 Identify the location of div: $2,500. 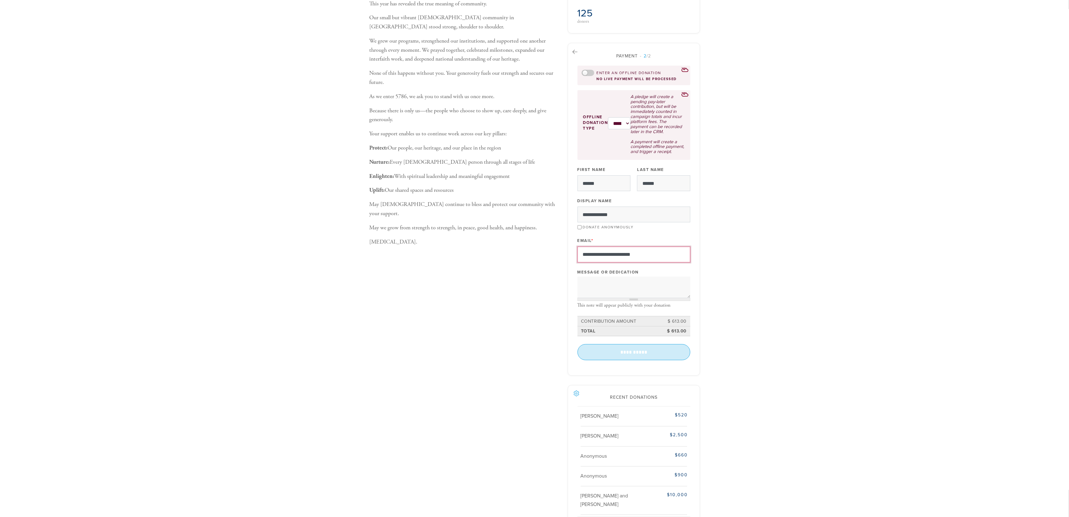
(669, 434).